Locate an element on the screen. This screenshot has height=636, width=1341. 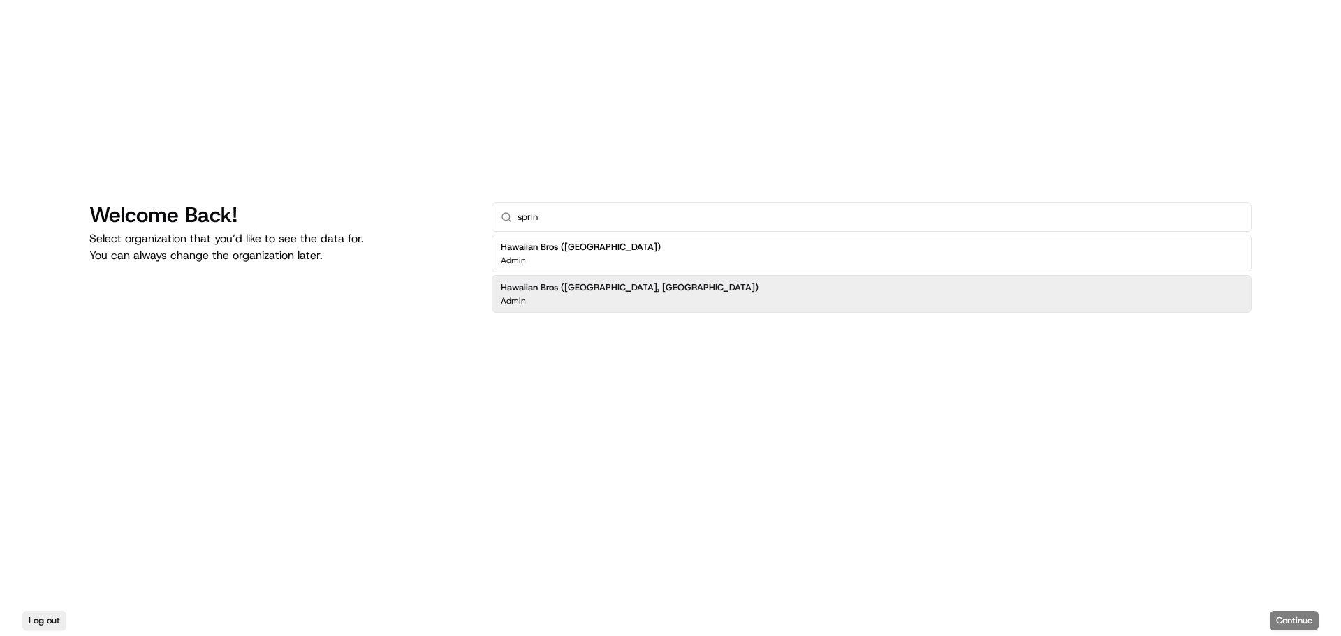
h1: Welcome Back! is located at coordinates (279, 215).